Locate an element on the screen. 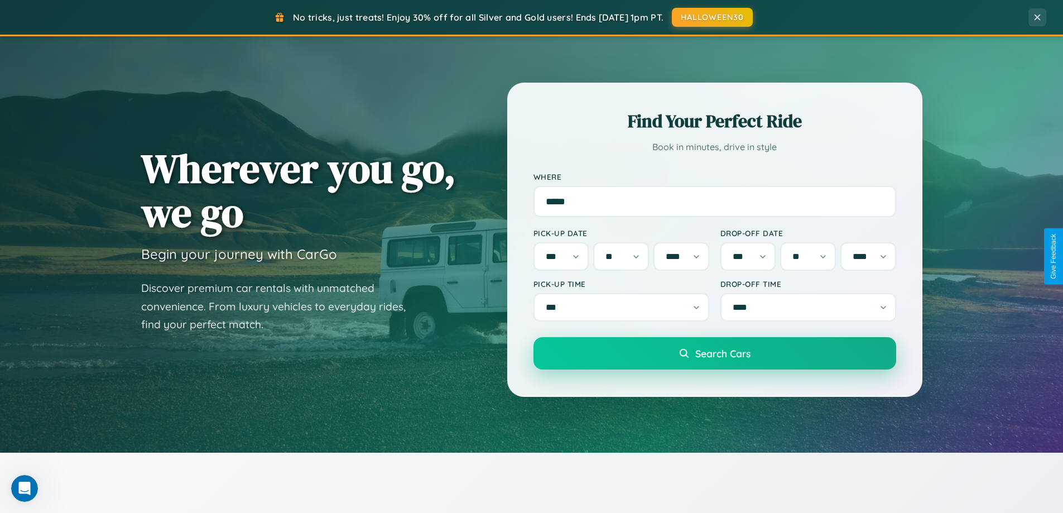 This screenshot has height=513, width=1063. h3: Begin your journey with CarGo is located at coordinates (239, 254).